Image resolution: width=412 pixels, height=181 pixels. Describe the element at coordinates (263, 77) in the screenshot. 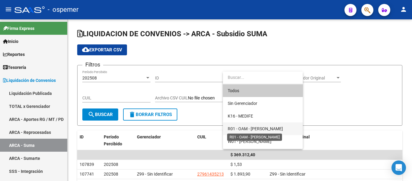

I see `input: dropdown search` at that location.